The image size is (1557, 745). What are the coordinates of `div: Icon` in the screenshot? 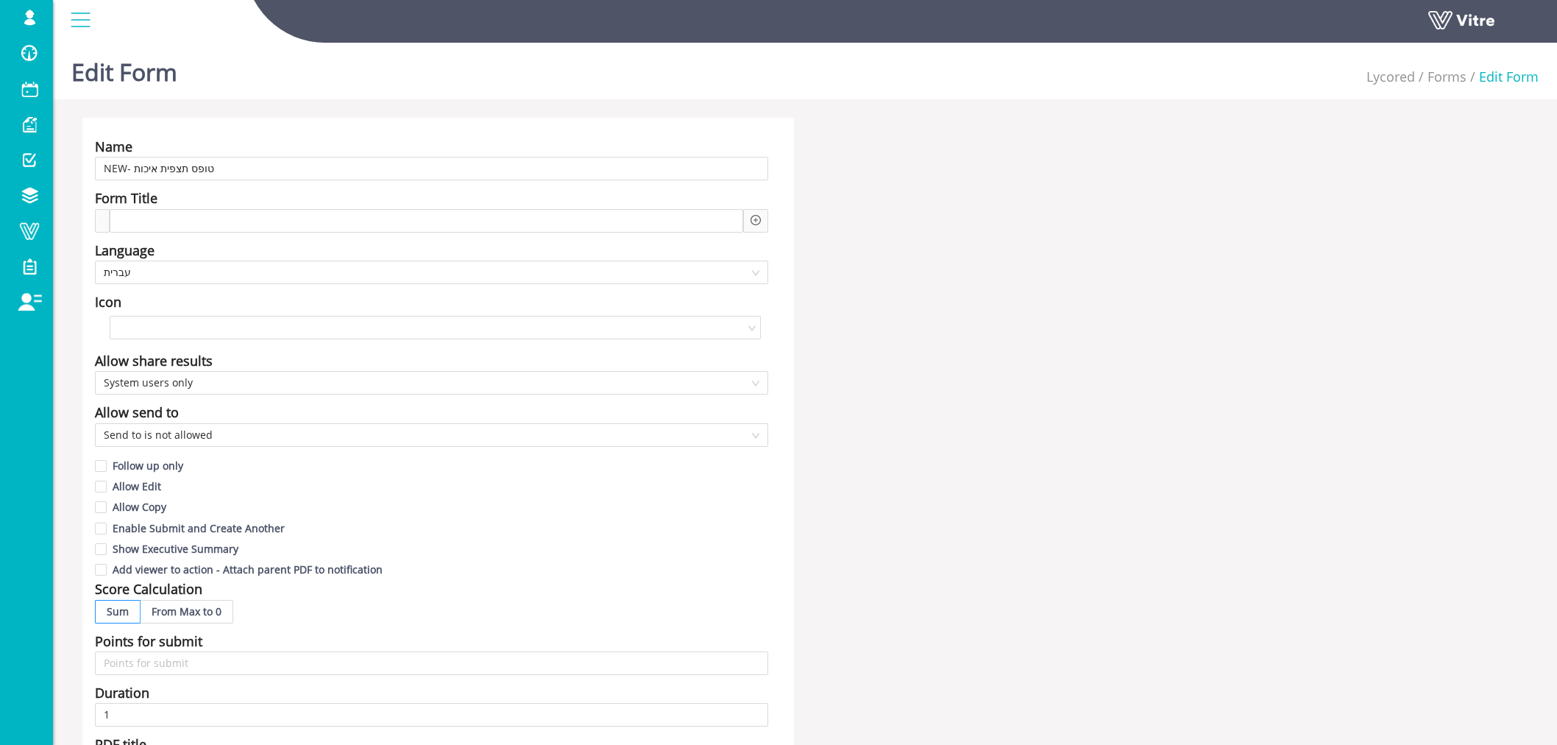 It's located at (108, 302).